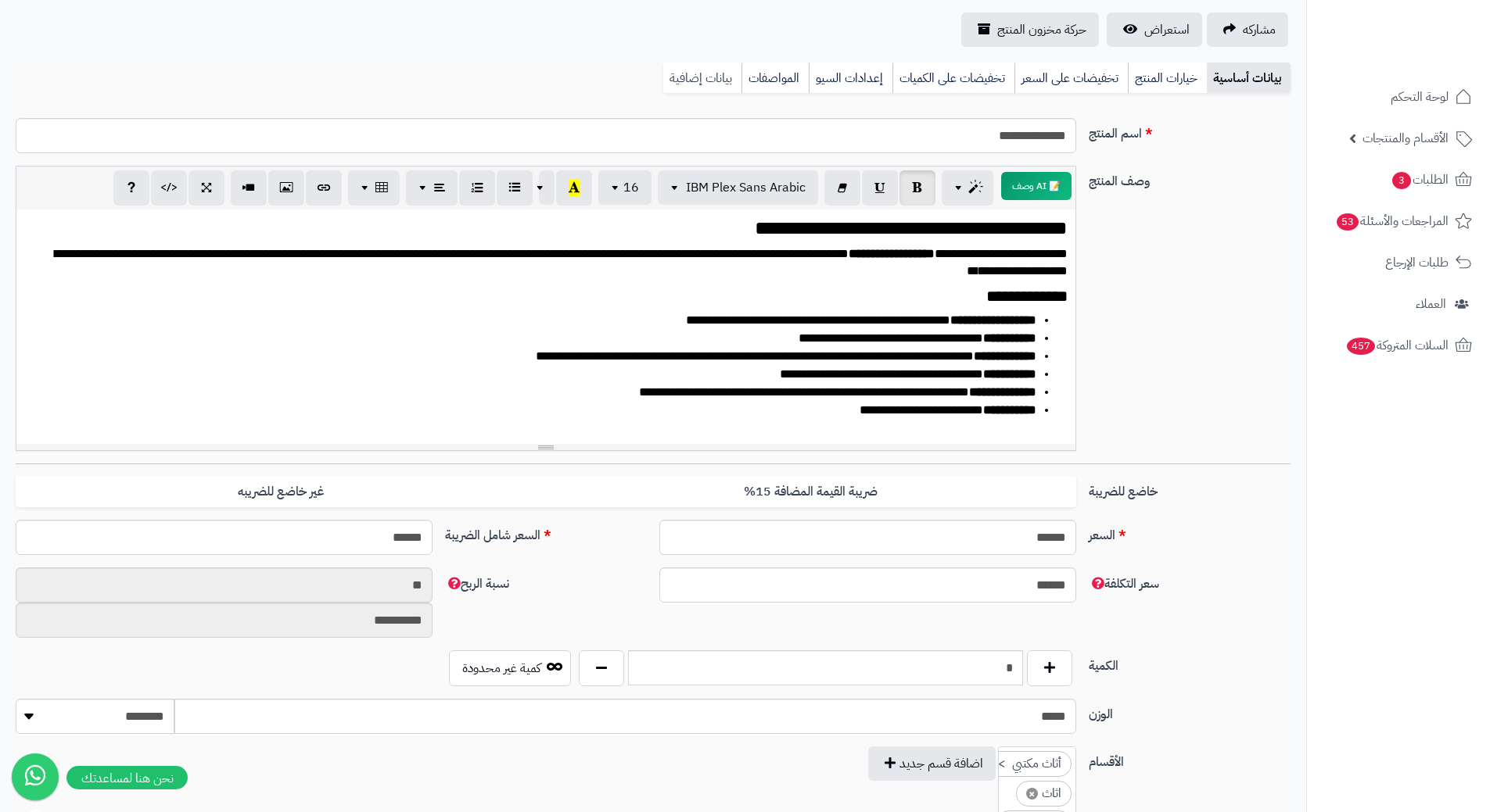 This screenshot has height=812, width=1490. What do you see at coordinates (1189, 532) in the screenshot?
I see `label: السعر` at bounding box center [1189, 532].